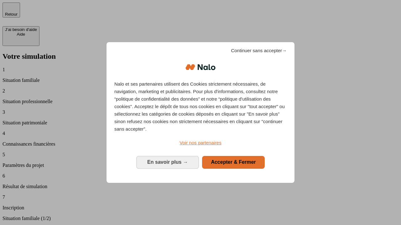  Describe the element at coordinates (200, 112) in the screenshot. I see `div: Bienvenue chez Nalo Gestion du consentement` at that location.